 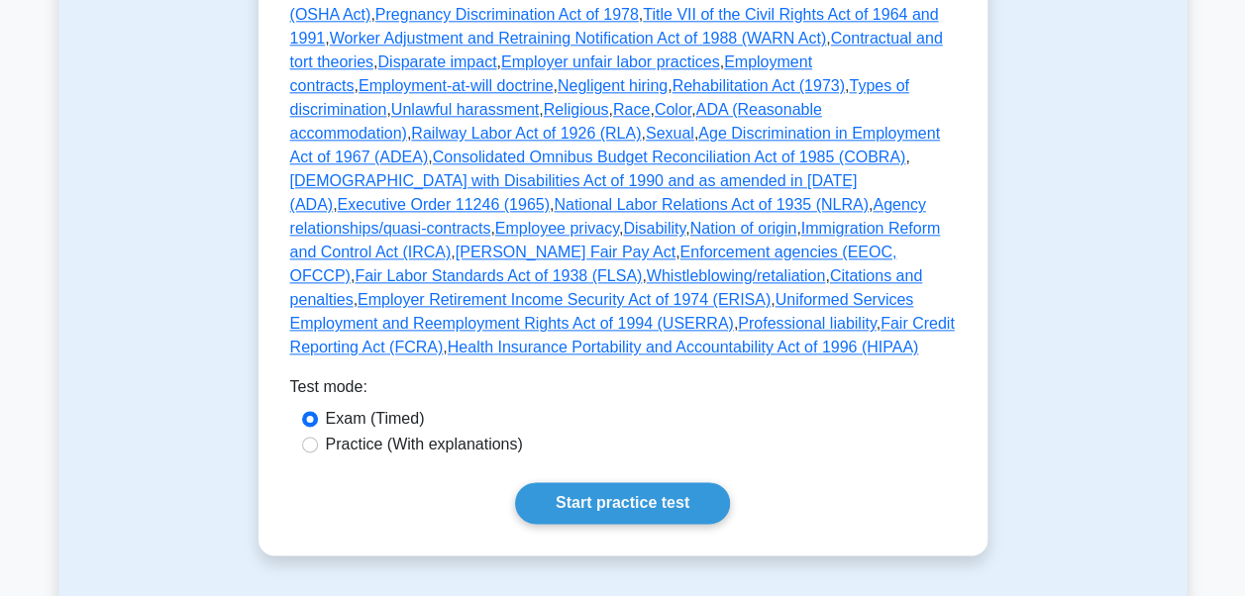 What do you see at coordinates (631, 109) in the screenshot?
I see `a: Race` at bounding box center [631, 109].